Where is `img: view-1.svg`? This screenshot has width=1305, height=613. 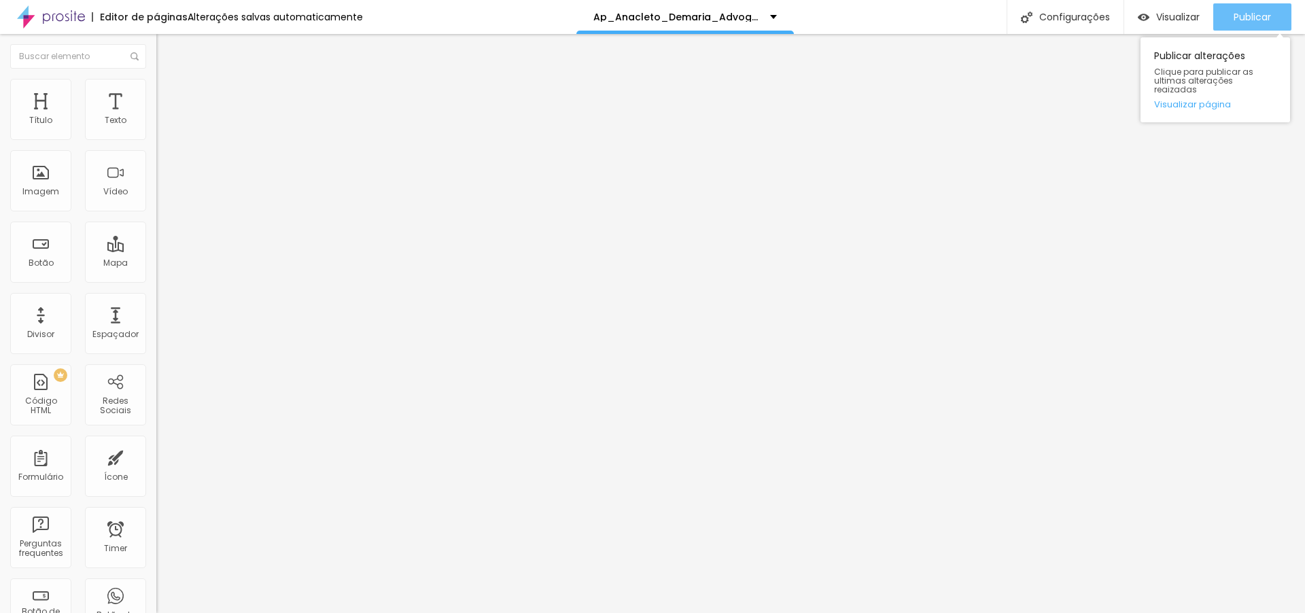 img: view-1.svg is located at coordinates (1143, 17).